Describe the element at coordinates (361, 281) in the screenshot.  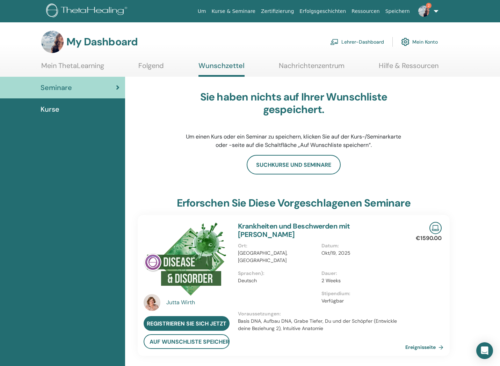
I see `p: 2 Weeks` at that location.